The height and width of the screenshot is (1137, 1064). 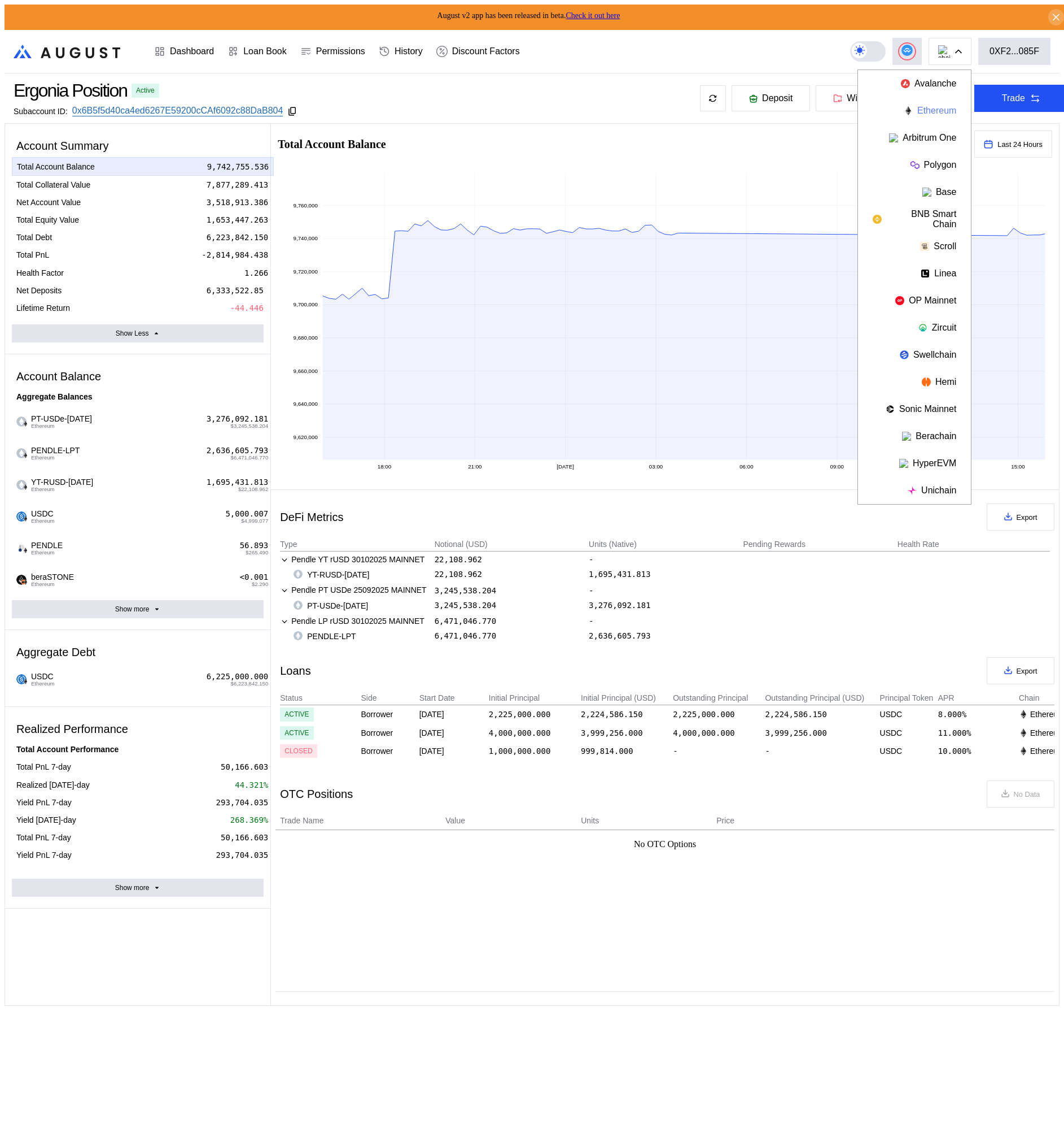 I want to click on div: Trade, so click(x=1014, y=98).